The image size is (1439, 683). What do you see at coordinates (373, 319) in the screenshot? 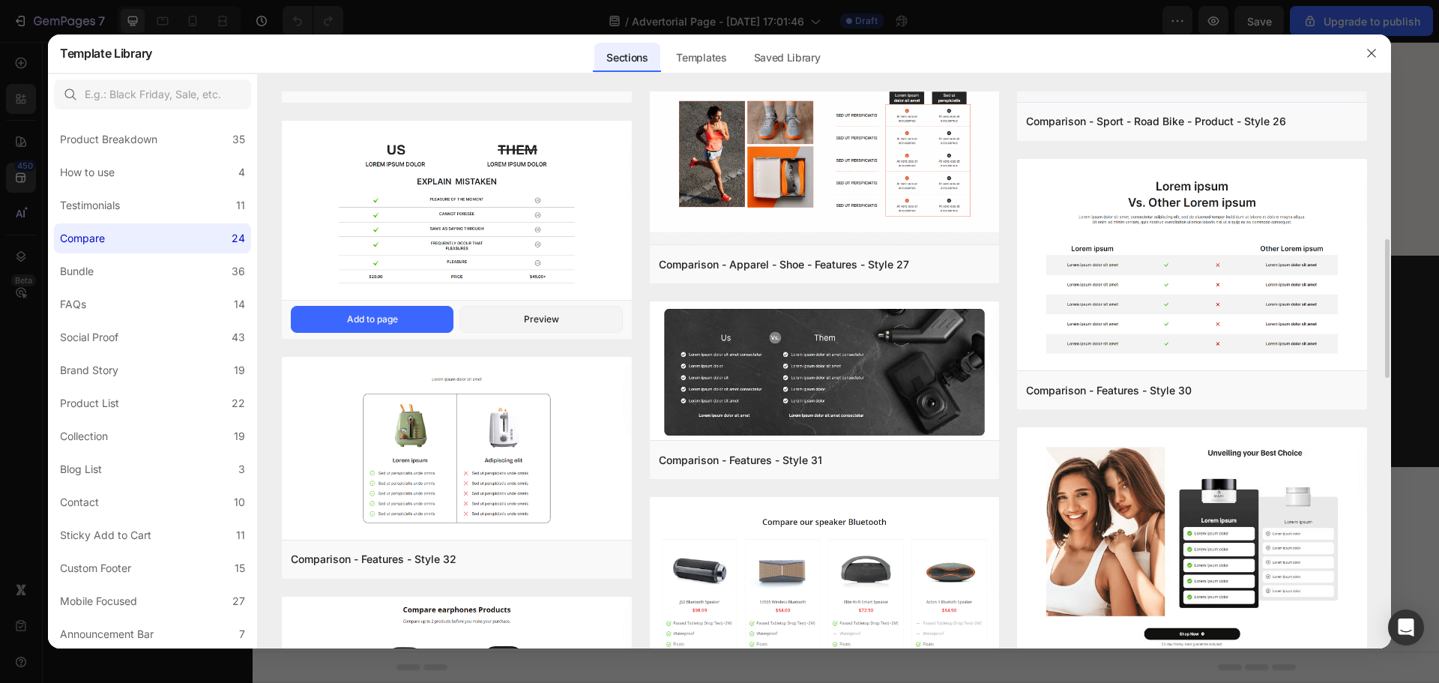
I see `div: Add to page` at bounding box center [373, 319].